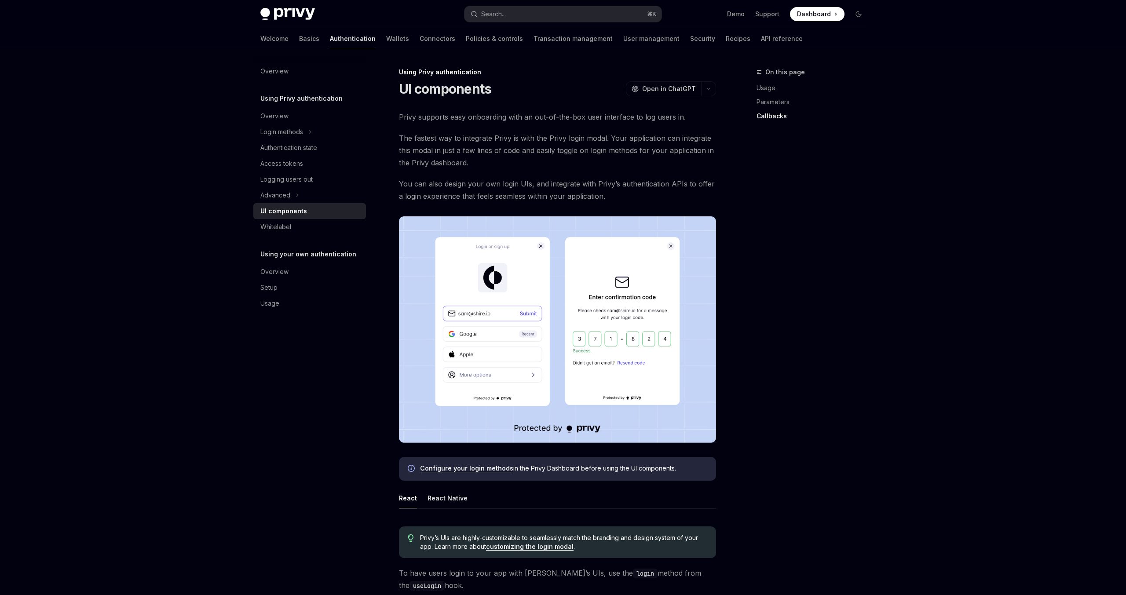 The width and height of the screenshot is (1126, 595). What do you see at coordinates (467, 468) in the screenshot?
I see `a: Configure your login methods` at bounding box center [467, 468].